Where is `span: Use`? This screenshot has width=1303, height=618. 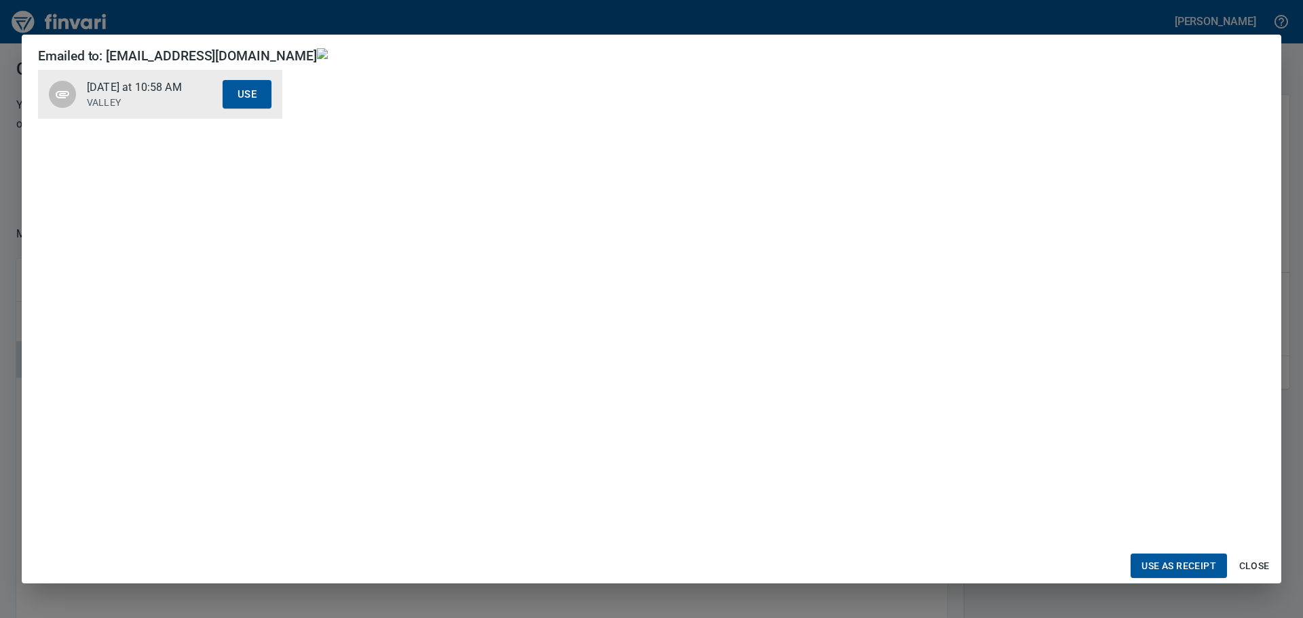
span: Use is located at coordinates (247, 94).